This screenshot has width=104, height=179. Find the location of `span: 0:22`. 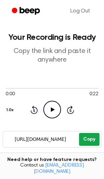

span: 0:22 is located at coordinates (94, 94).